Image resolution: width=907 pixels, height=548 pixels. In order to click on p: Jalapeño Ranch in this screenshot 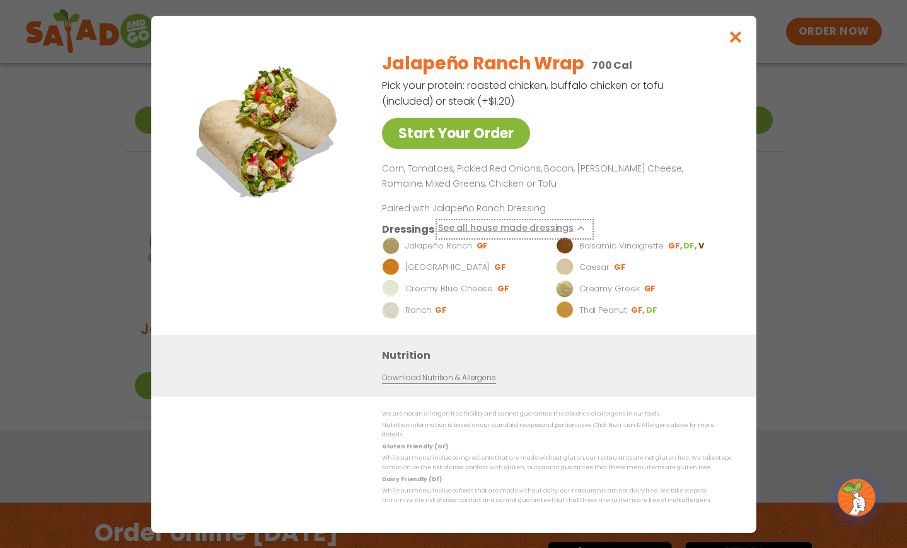, I will do `click(438, 245)`.